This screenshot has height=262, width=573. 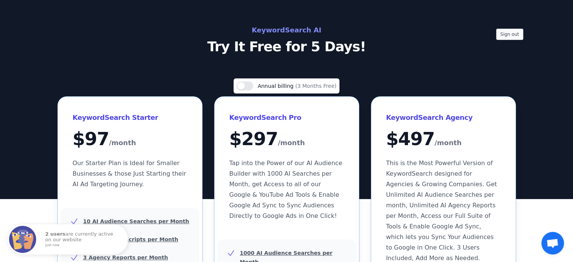 What do you see at coordinates (316, 86) in the screenshot?
I see `span: (3 Months Free)` at bounding box center [316, 86].